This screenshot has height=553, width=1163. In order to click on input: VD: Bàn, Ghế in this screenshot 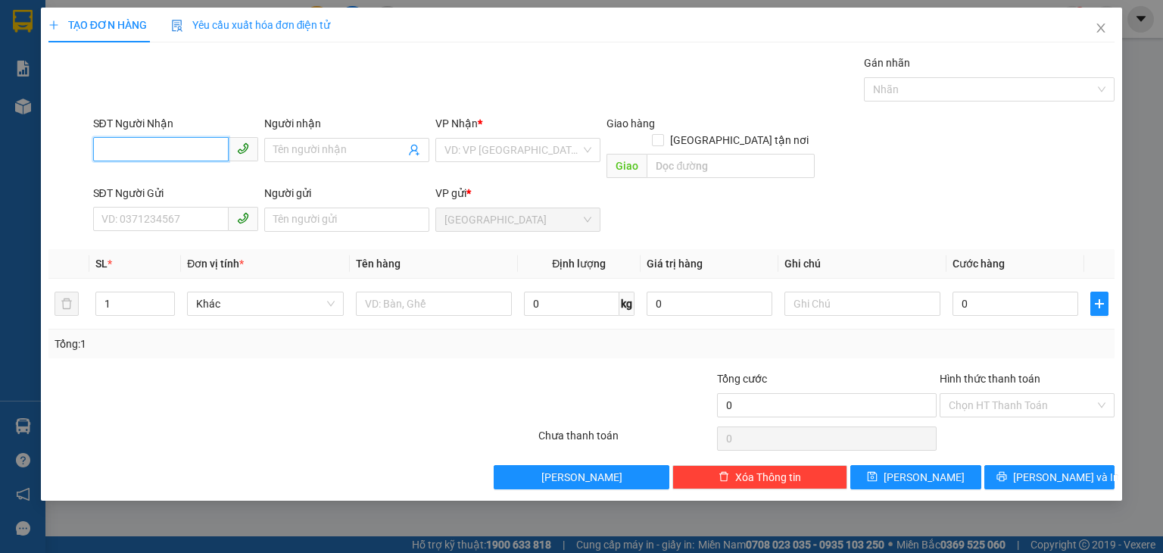, I will do `click(434, 304)`.